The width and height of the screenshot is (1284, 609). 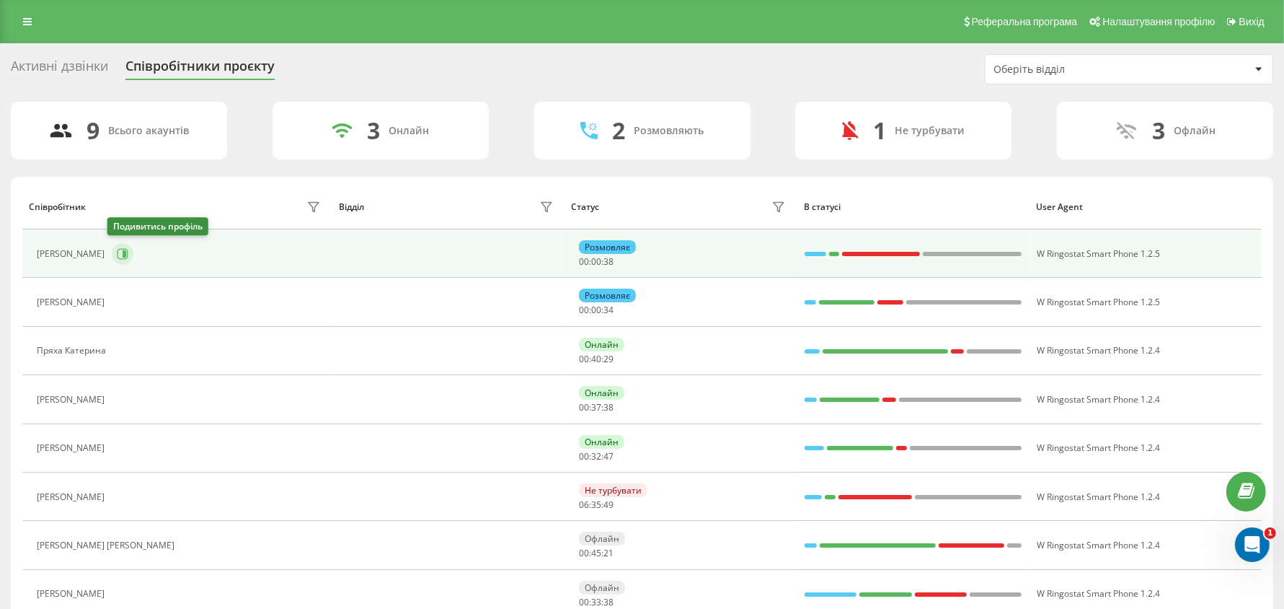 What do you see at coordinates (1145, 207) in the screenshot?
I see `div: User Agent` at bounding box center [1145, 207].